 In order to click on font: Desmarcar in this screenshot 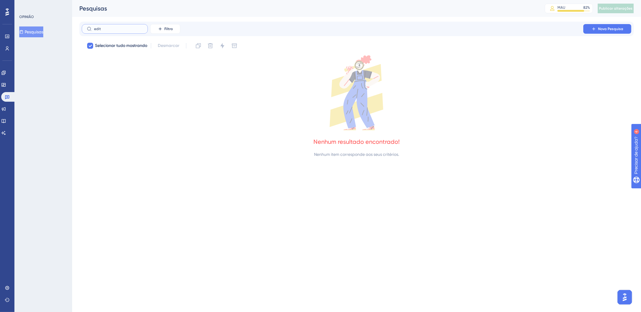, I will do `click(169, 45)`.